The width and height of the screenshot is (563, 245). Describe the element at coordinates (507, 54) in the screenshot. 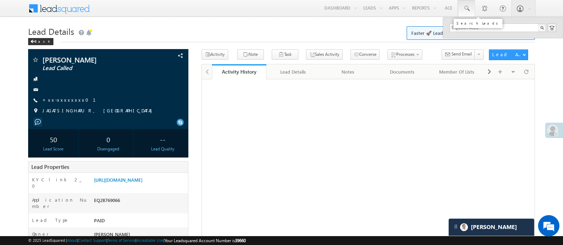

I see `div: Lead Actions` at that location.